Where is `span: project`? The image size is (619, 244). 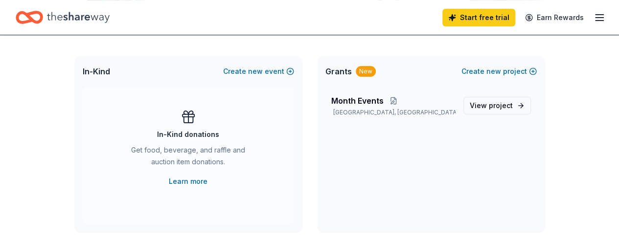
span: project is located at coordinates (501, 105).